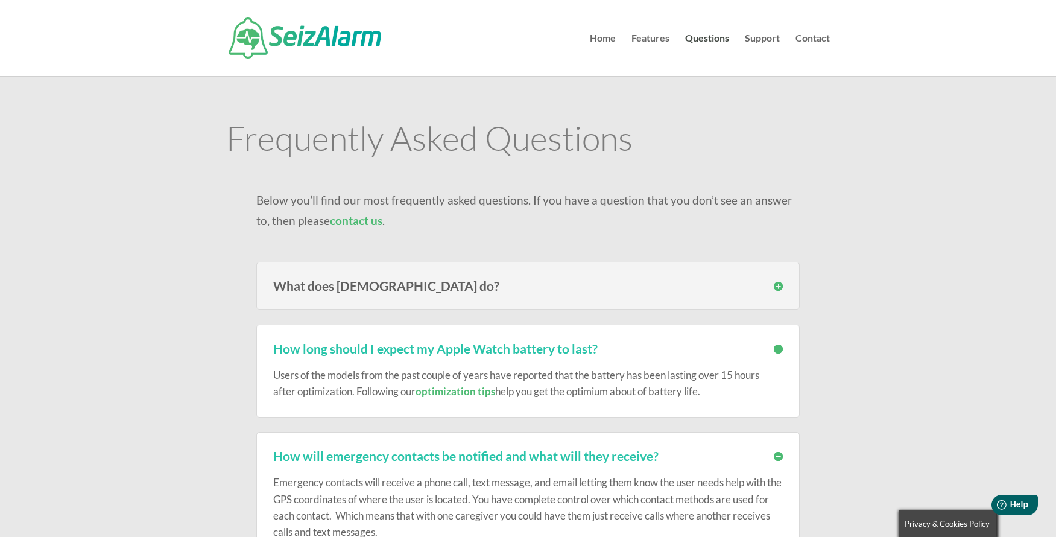 This screenshot has height=537, width=1056. Describe the element at coordinates (71, 14) in the screenshot. I see `span: Help` at that location.